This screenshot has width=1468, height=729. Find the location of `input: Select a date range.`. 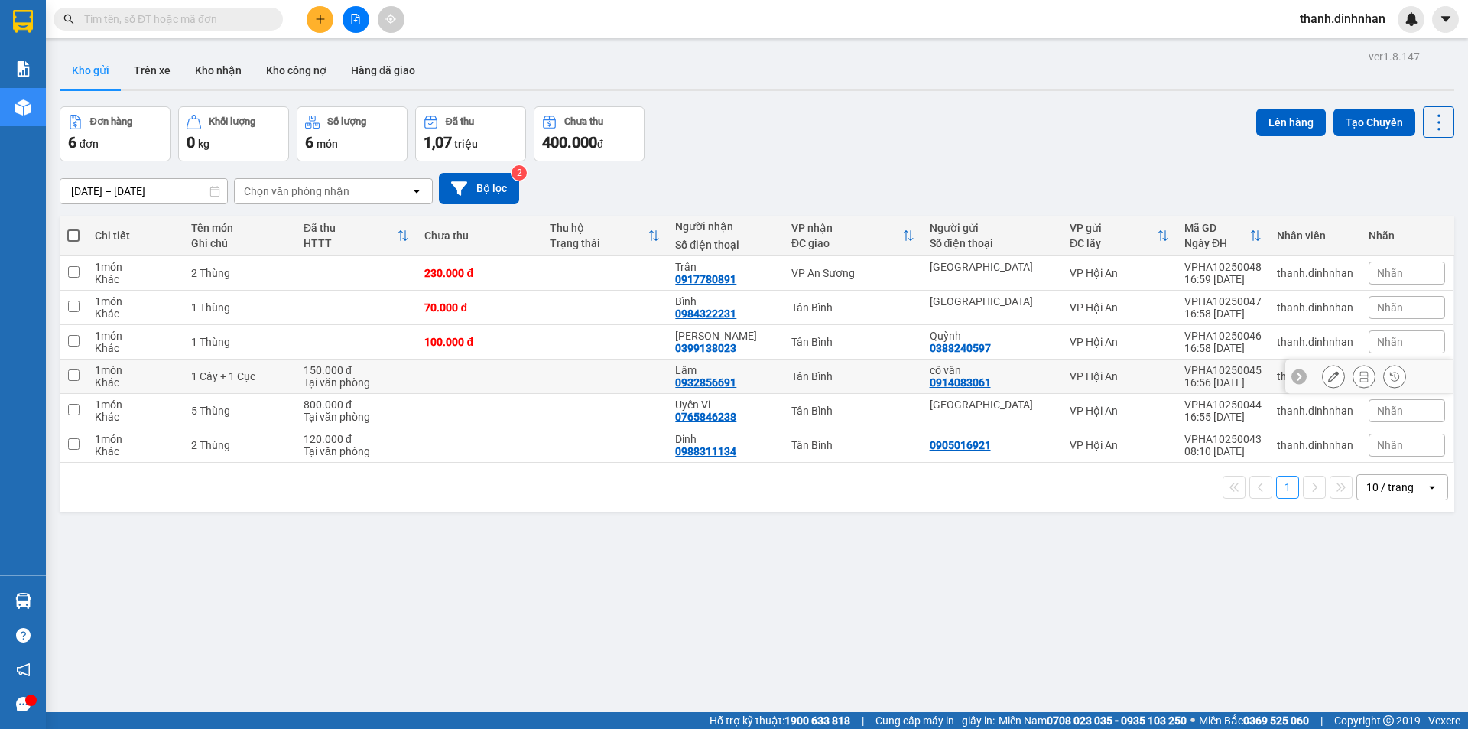

input: Select a date range. is located at coordinates (144, 191).